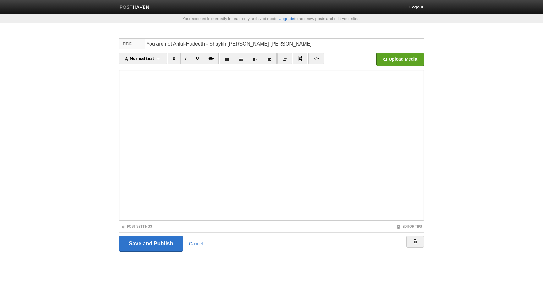  I want to click on del: Str, so click(211, 58).